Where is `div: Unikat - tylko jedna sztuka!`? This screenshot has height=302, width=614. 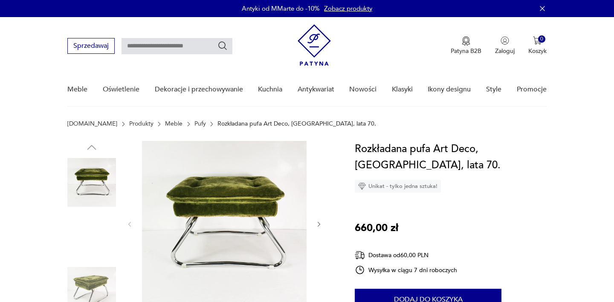 div: Unikat - tylko jedna sztuka! is located at coordinates (398, 186).